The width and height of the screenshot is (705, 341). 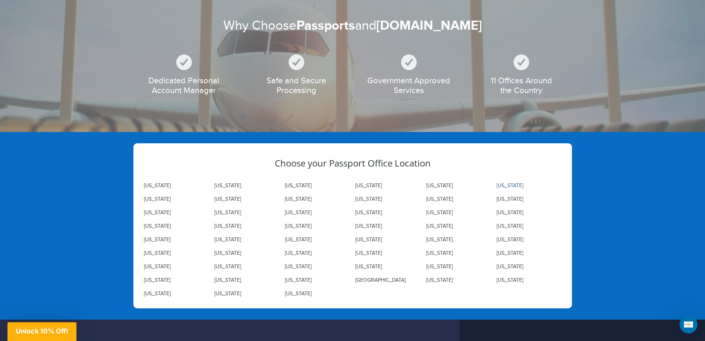 I want to click on div: Unlock 10% Off!, so click(x=42, y=331).